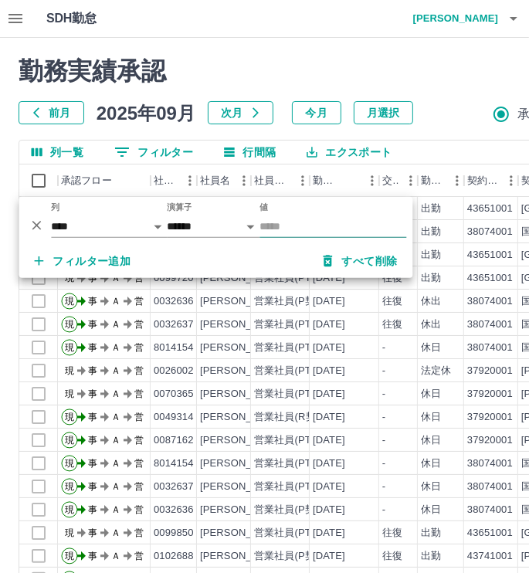 The height and width of the screenshot is (573, 529). Describe the element at coordinates (360, 261) in the screenshot. I see `button: すべて削除` at that location.